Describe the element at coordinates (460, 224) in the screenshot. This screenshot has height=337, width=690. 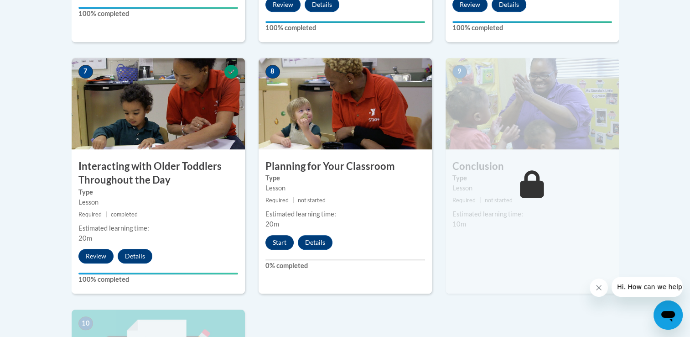
I see `span: 10m` at that location.